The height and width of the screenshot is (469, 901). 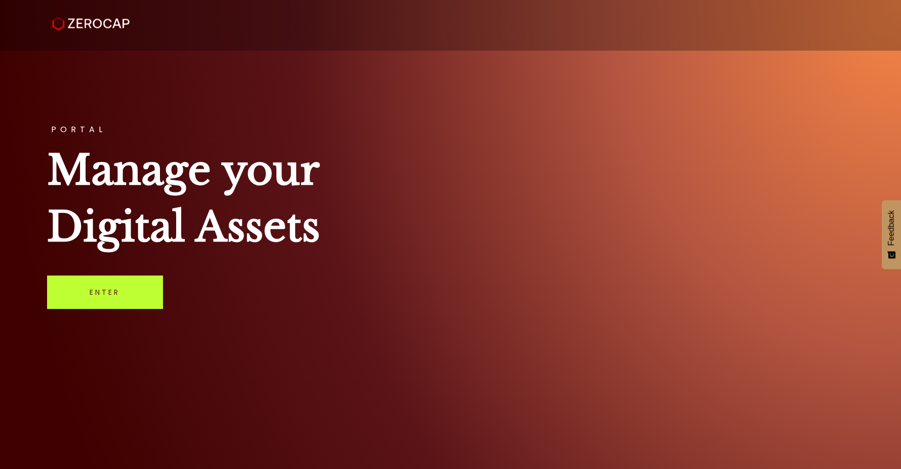 I want to click on span: Feedback, so click(x=892, y=228).